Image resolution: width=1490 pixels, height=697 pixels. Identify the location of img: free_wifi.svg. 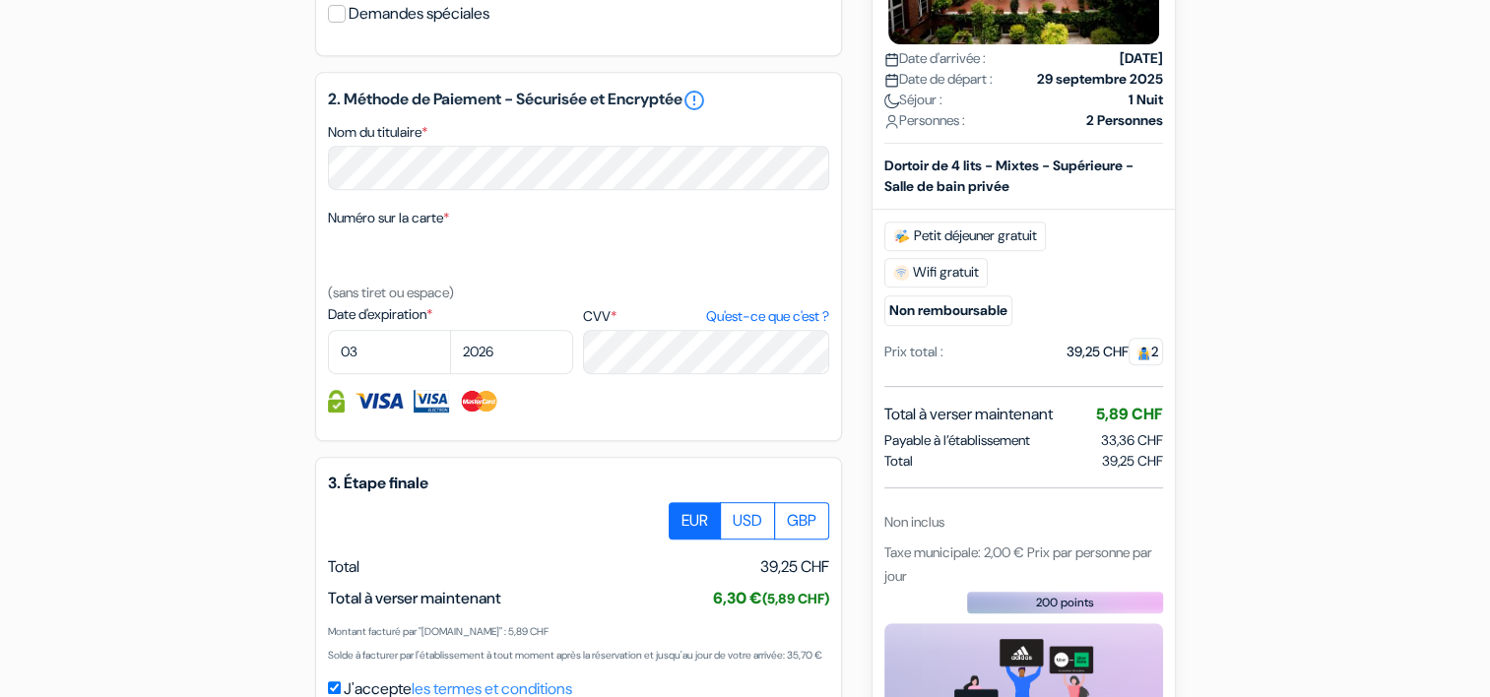
(901, 273).